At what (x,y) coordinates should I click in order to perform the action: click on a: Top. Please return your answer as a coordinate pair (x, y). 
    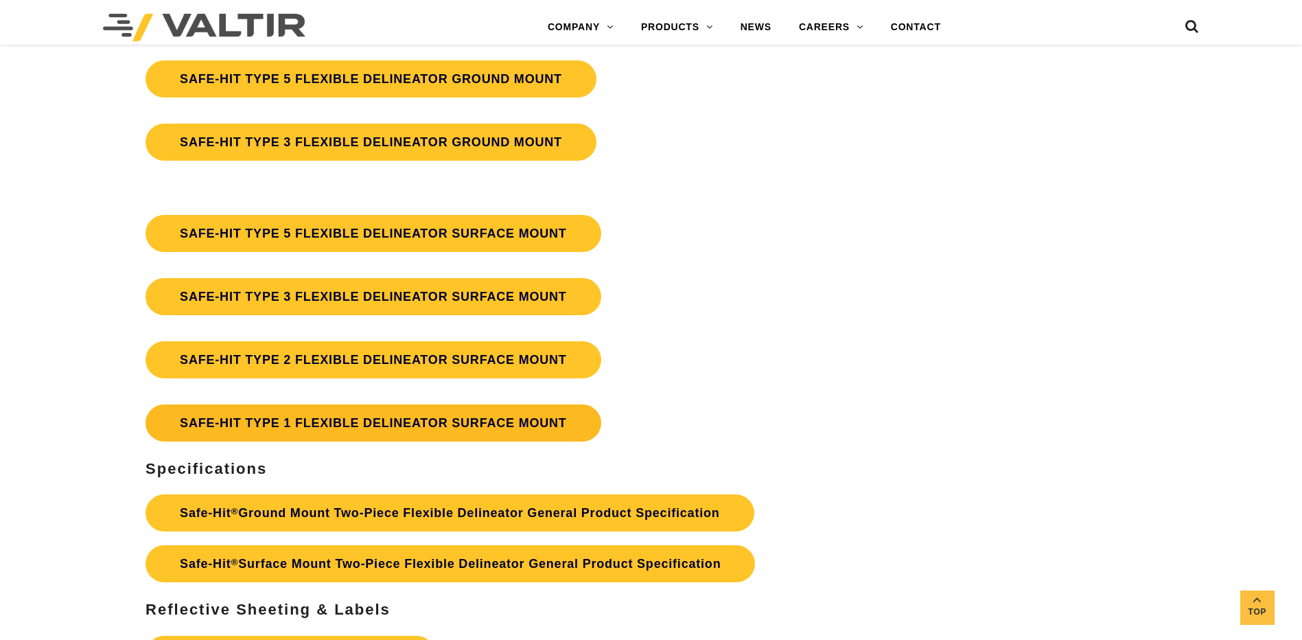
    Looking at the image, I should click on (1258, 608).